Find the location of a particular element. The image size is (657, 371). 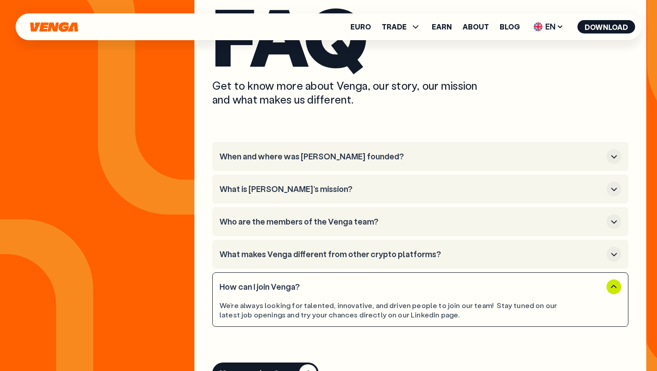

h3: What makes Venga different from other crypto platforms? is located at coordinates (411, 255).